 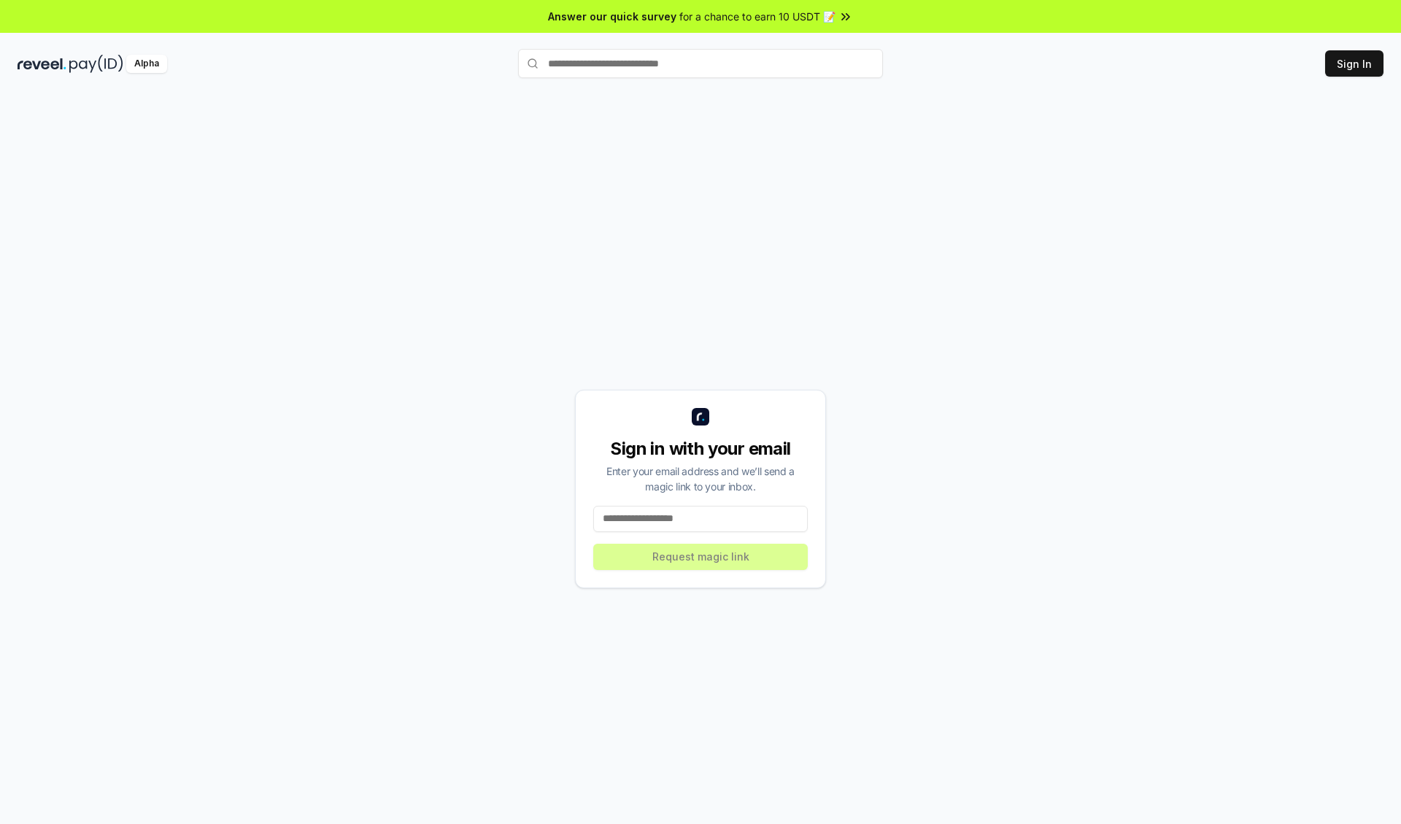 What do you see at coordinates (96, 63) in the screenshot?
I see `img: pay_id` at bounding box center [96, 63].